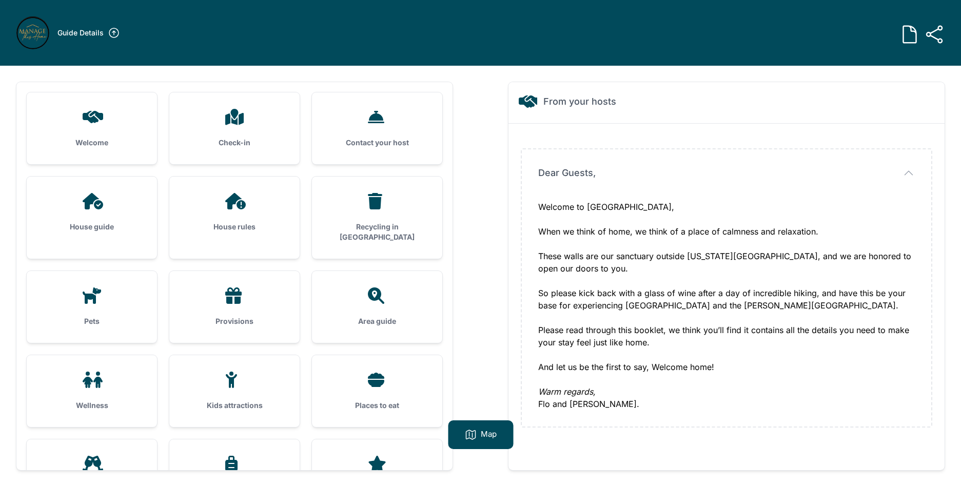 Image resolution: width=961 pixels, height=485 pixels. What do you see at coordinates (81, 33) in the screenshot?
I see `h3: Guide Details` at bounding box center [81, 33].